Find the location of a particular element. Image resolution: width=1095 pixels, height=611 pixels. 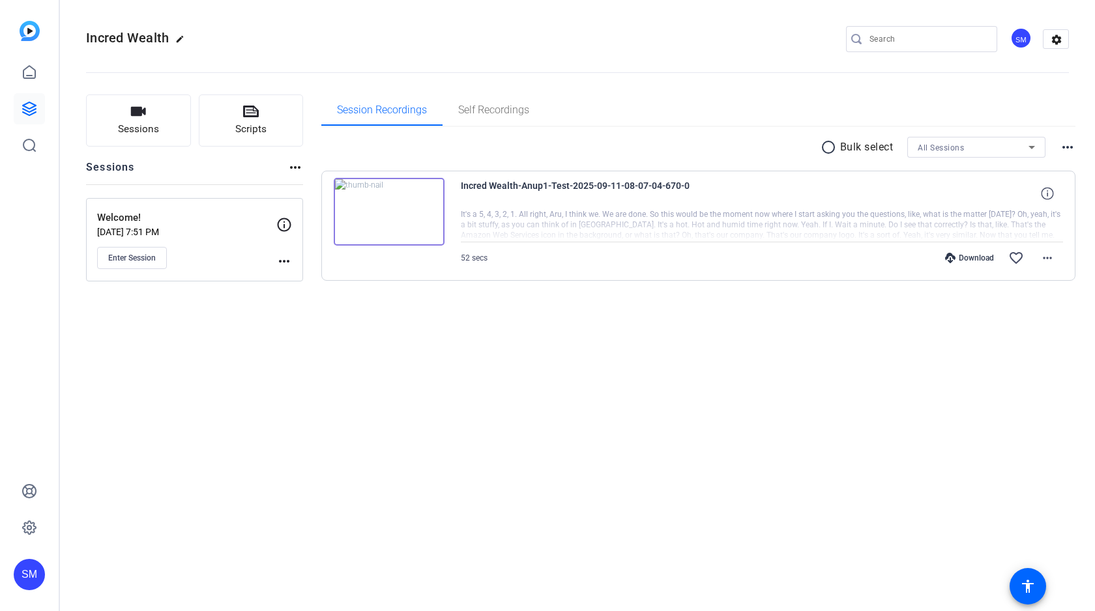

mat-icon: radio_button_unchecked is located at coordinates (830, 147).